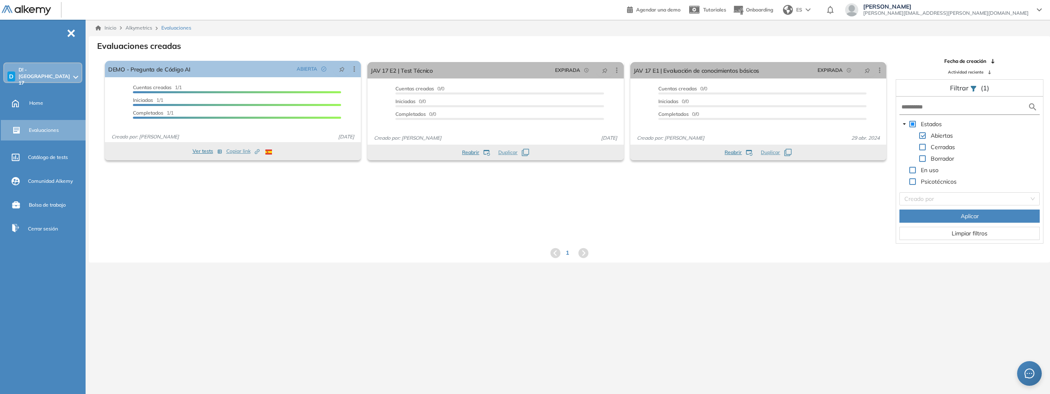 This screenshot has width=1050, height=394. What do you see at coordinates (567, 253) in the screenshot?
I see `span: 1` at bounding box center [567, 253].